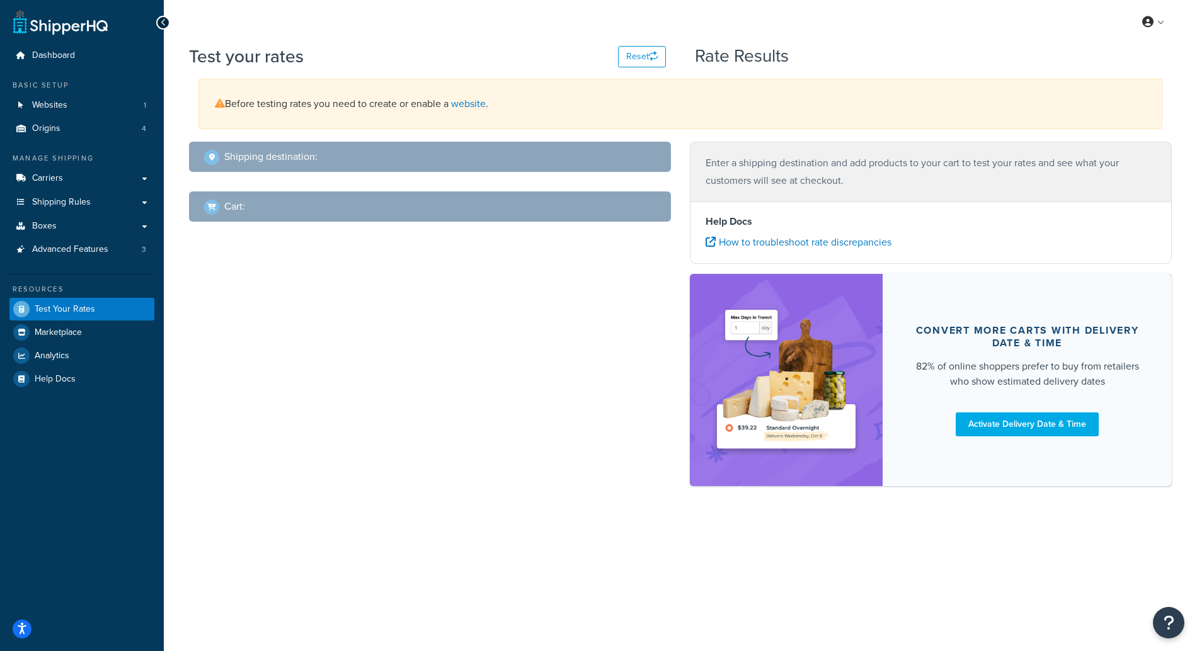 This screenshot has width=1197, height=651. Describe the element at coordinates (82, 105) in the screenshot. I see `li: Websites` at that location.